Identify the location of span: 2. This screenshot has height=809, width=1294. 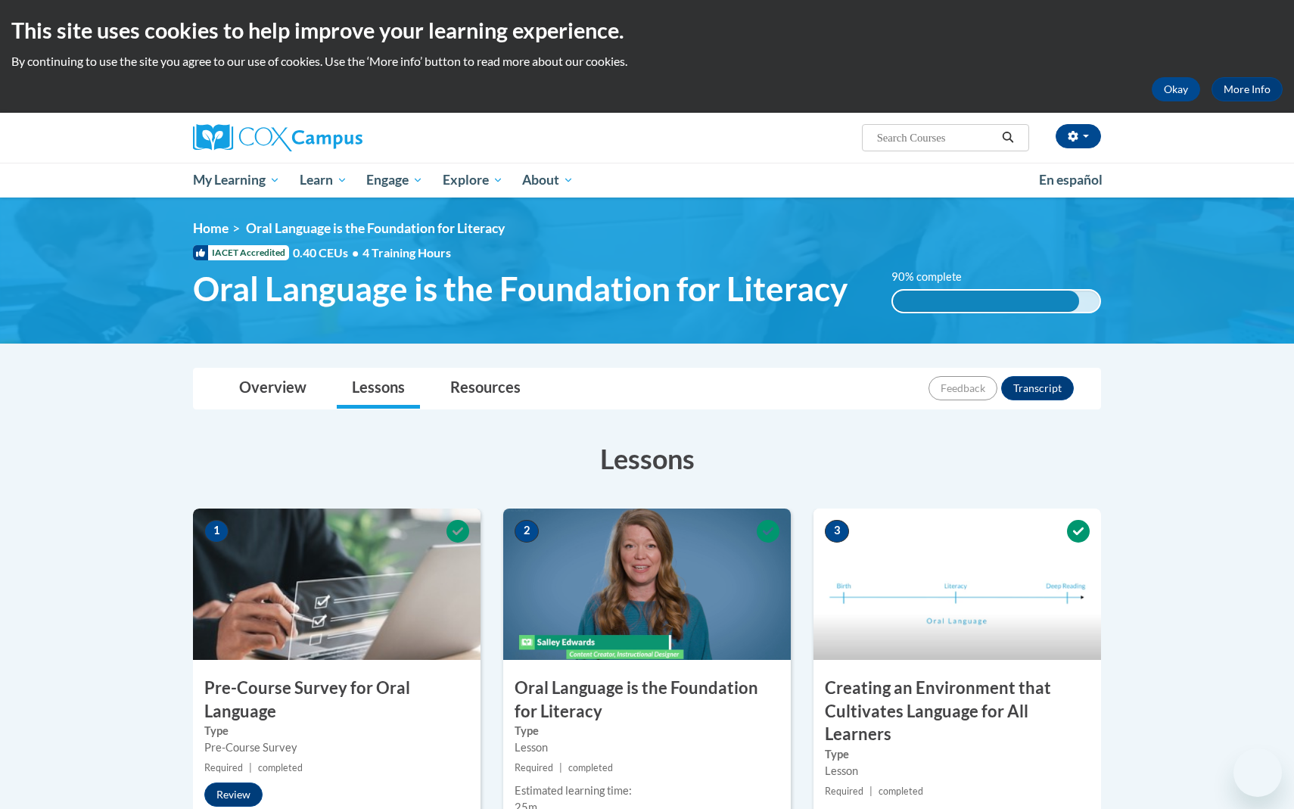
(527, 531).